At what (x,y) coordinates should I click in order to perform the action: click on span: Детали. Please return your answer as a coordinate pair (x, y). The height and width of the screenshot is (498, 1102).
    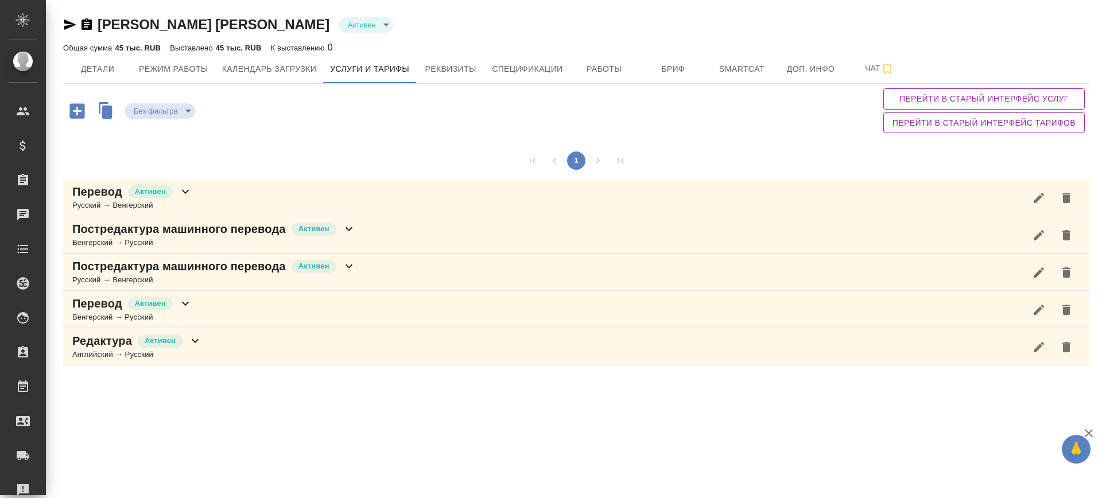
    Looking at the image, I should click on (98, 69).